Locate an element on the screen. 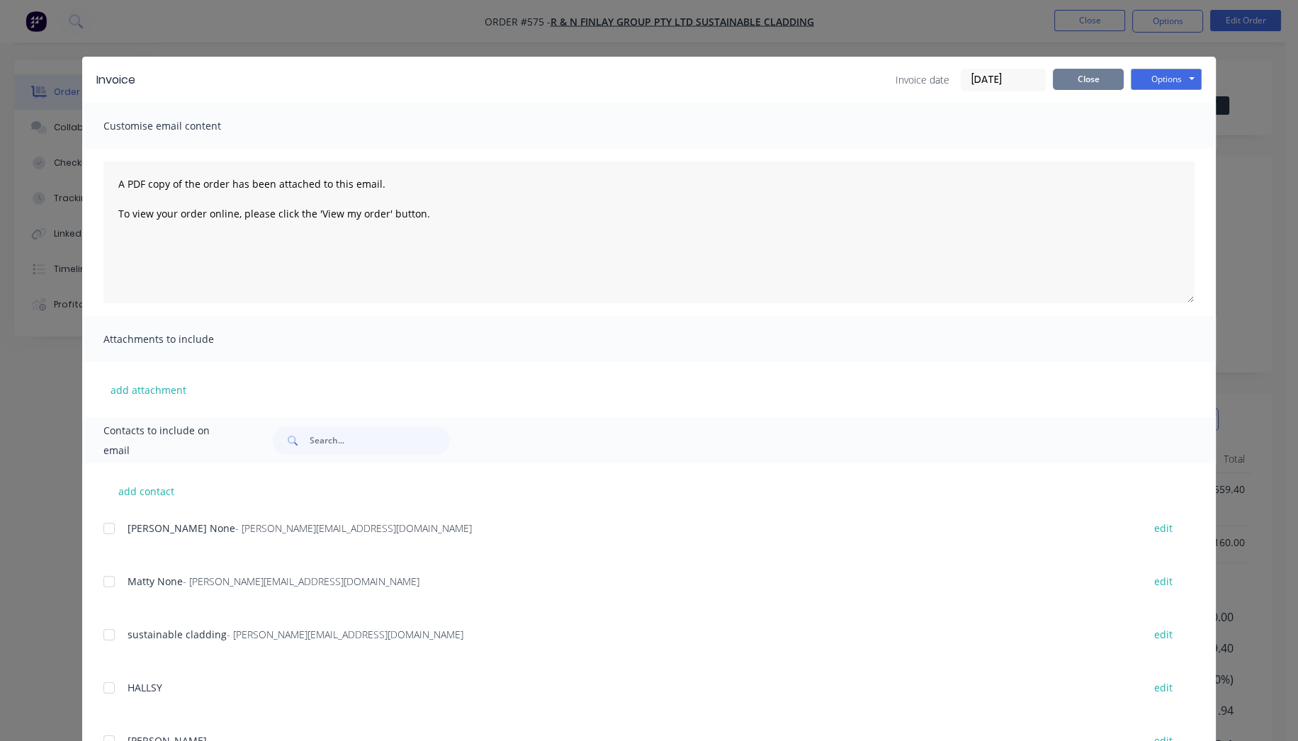 Image resolution: width=1298 pixels, height=741 pixels. input: Search... is located at coordinates (380, 441).